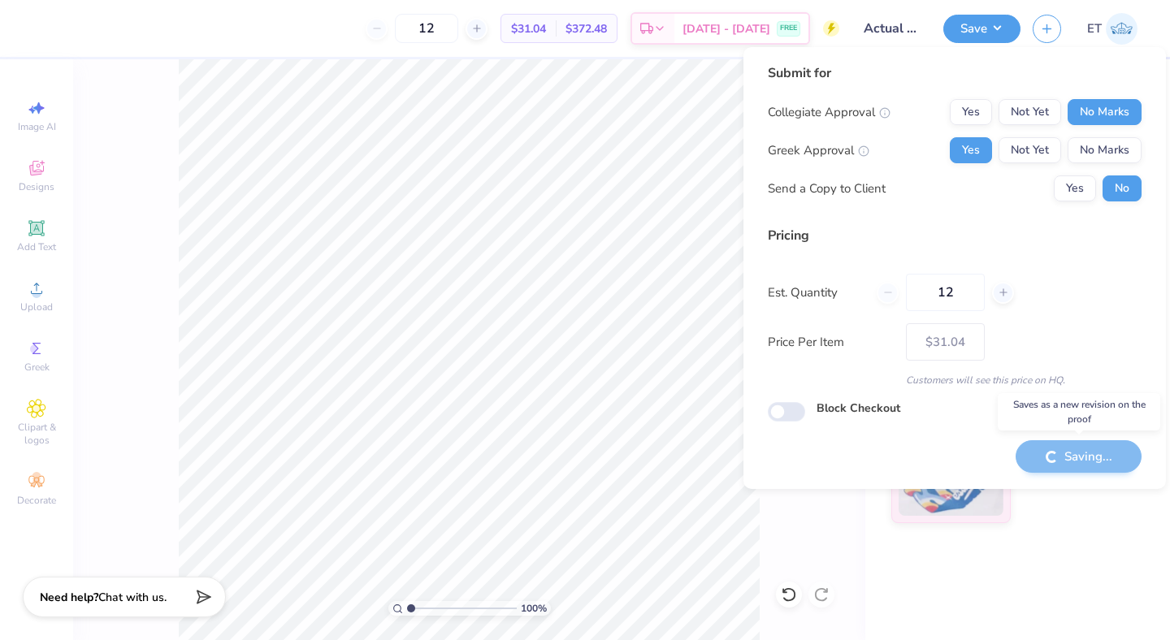  Describe the element at coordinates (892, 28) in the screenshot. I see `input: Untitled Design` at that location.